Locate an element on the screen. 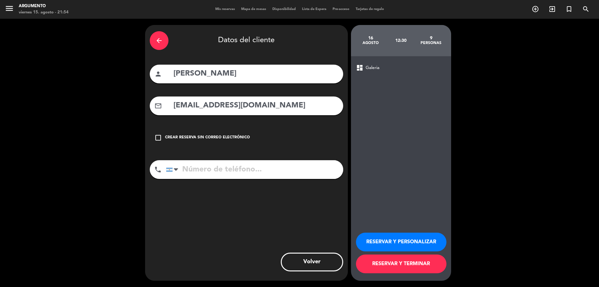  i: check_box_outline_blank is located at coordinates (158, 138).